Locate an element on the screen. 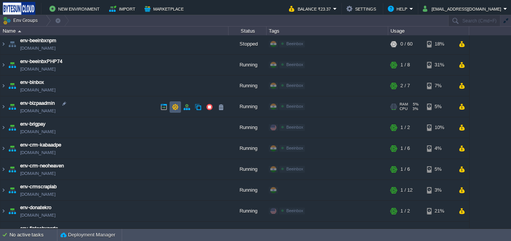 This screenshot has height=241, width=511. div: 1 / 8 is located at coordinates (405, 65).